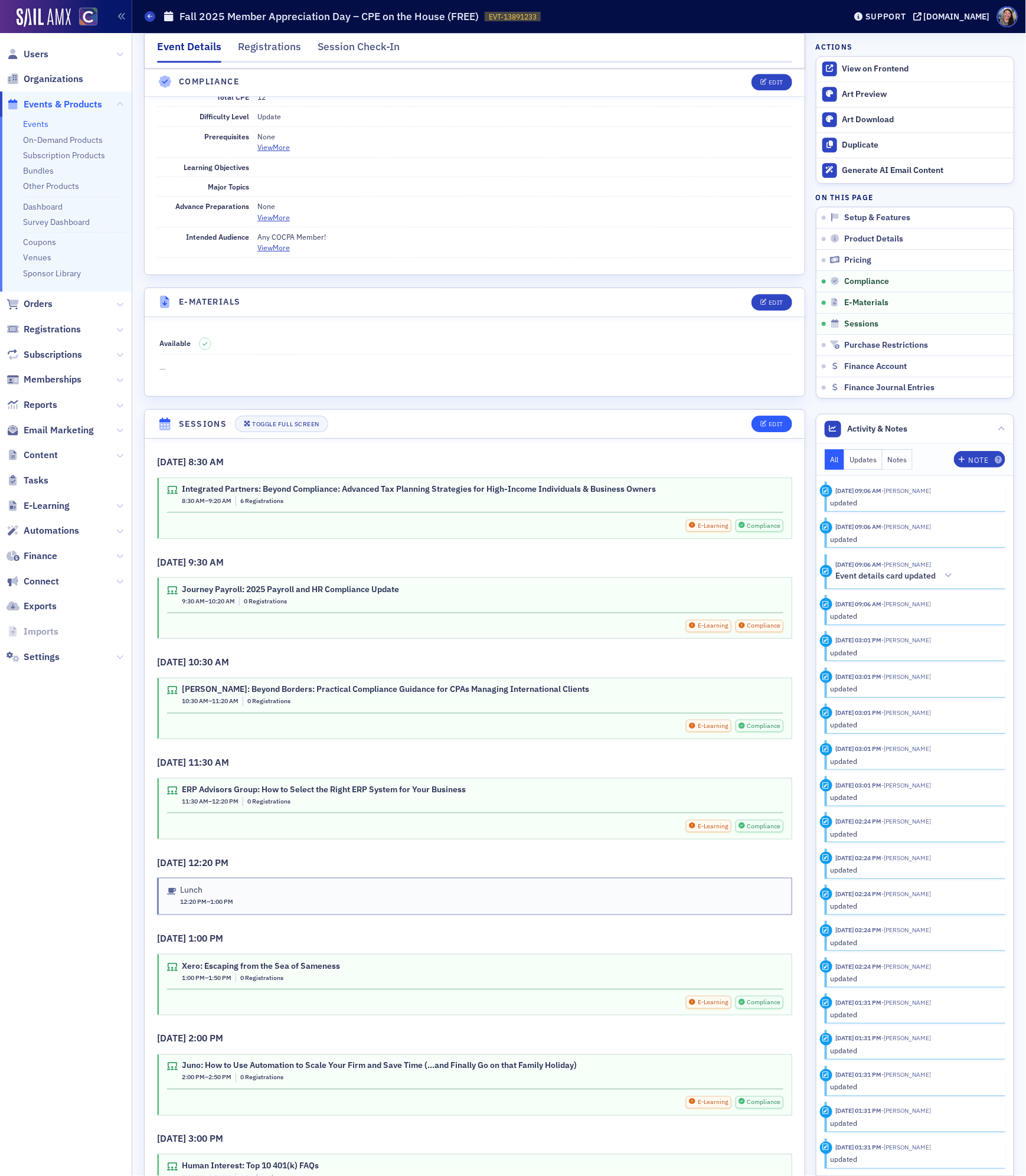 The image size is (1026, 1176). I want to click on h4: On this page, so click(915, 197).